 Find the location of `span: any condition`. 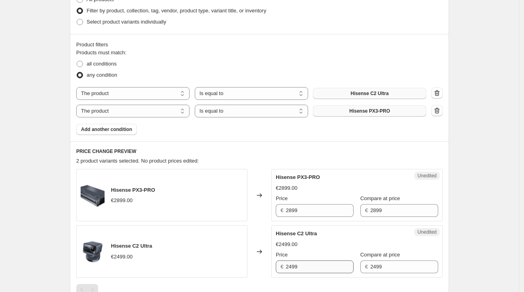

span: any condition is located at coordinates (102, 75).